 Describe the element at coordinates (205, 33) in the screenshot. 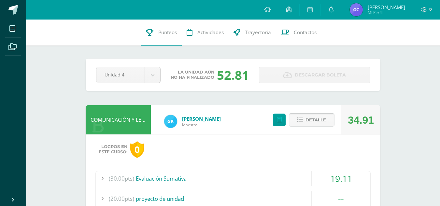

I see `a: Actividades` at that location.